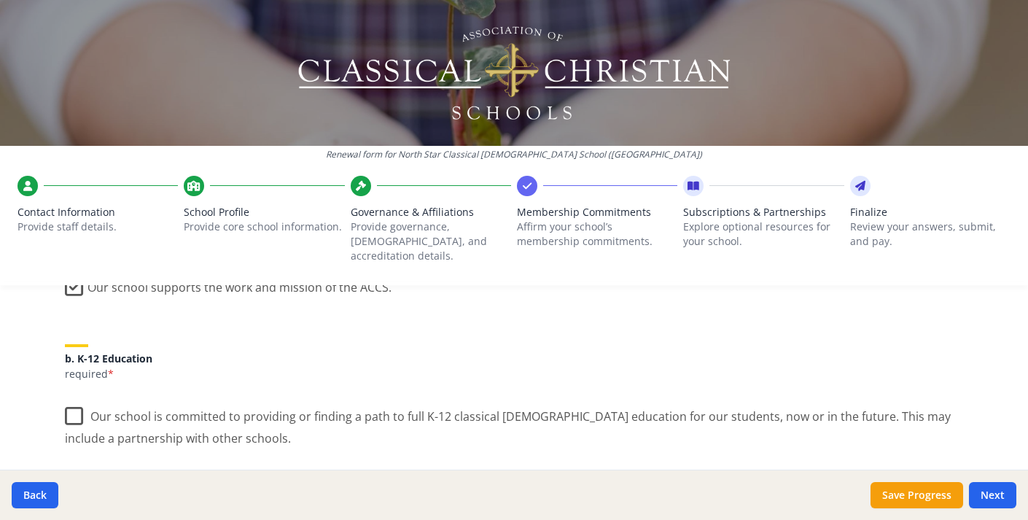 This screenshot has height=520, width=1028. Describe the element at coordinates (228, 284) in the screenshot. I see `label: Our school supports the work and mission of the ACCS.` at that location.